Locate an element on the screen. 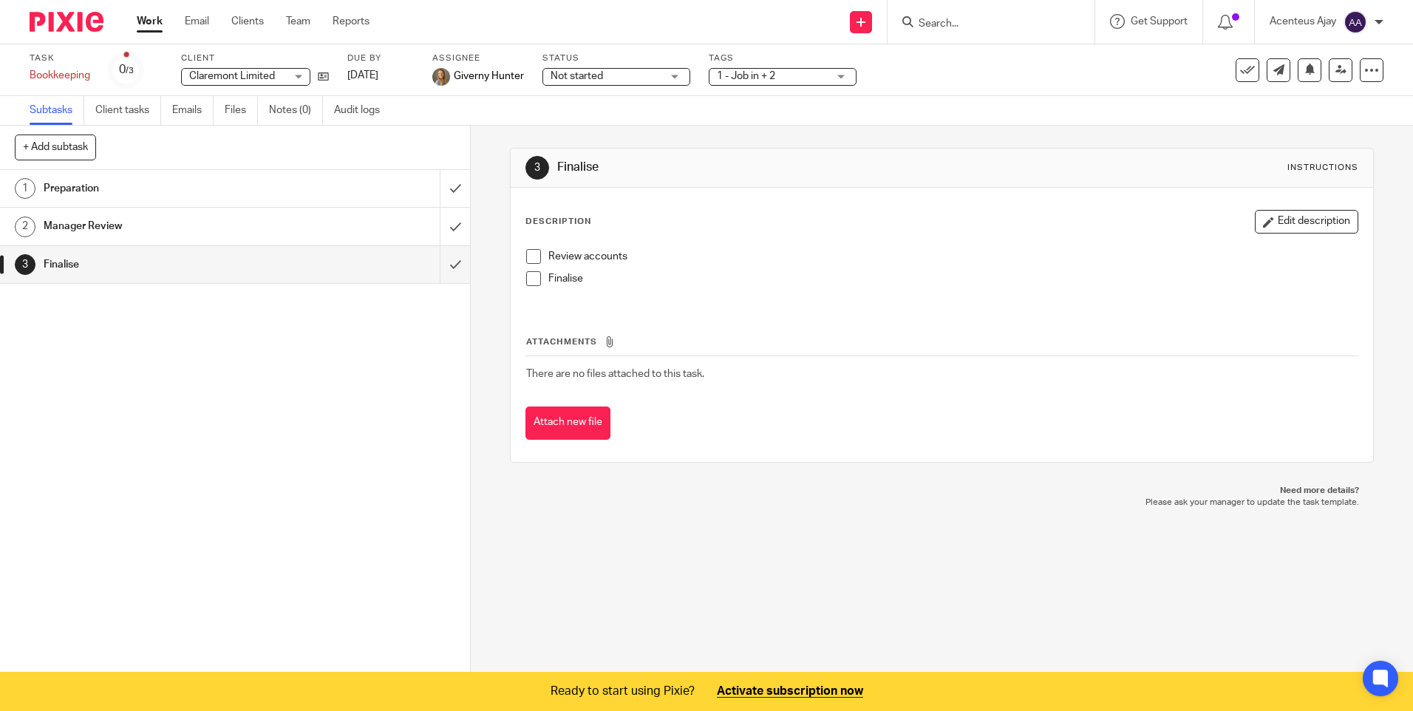 The height and width of the screenshot is (711, 1413). a: Audit logs is located at coordinates (362, 110).